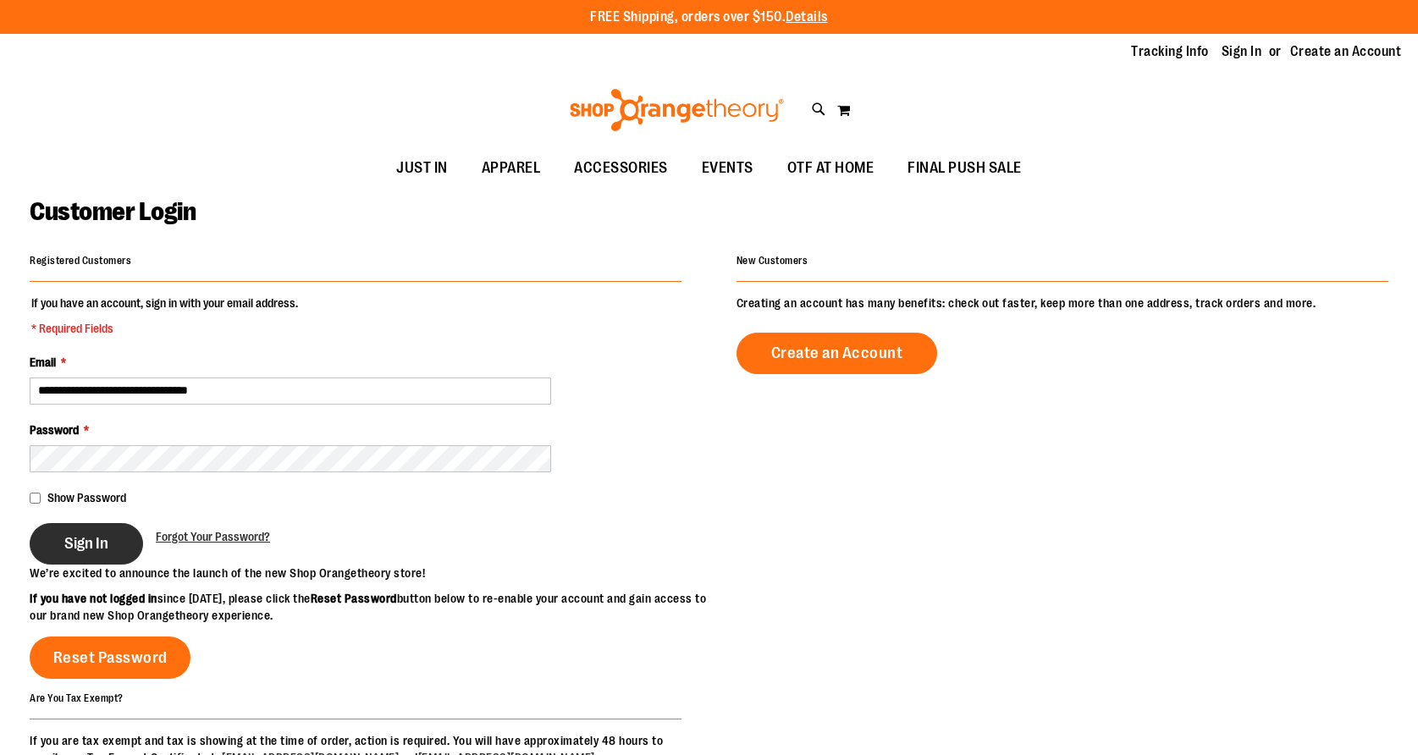 The height and width of the screenshot is (755, 1418). What do you see at coordinates (164, 328) in the screenshot?
I see `span: * Required Fields` at bounding box center [164, 328].